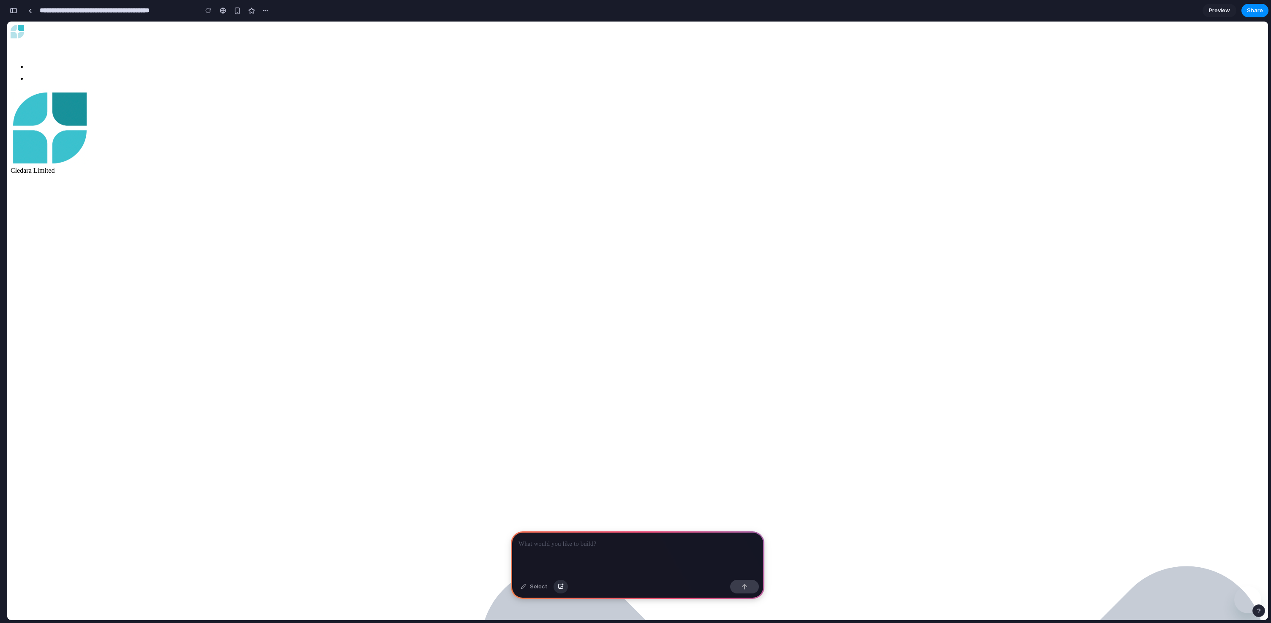 Image resolution: width=1271 pixels, height=623 pixels. I want to click on button: Share, so click(1255, 11).